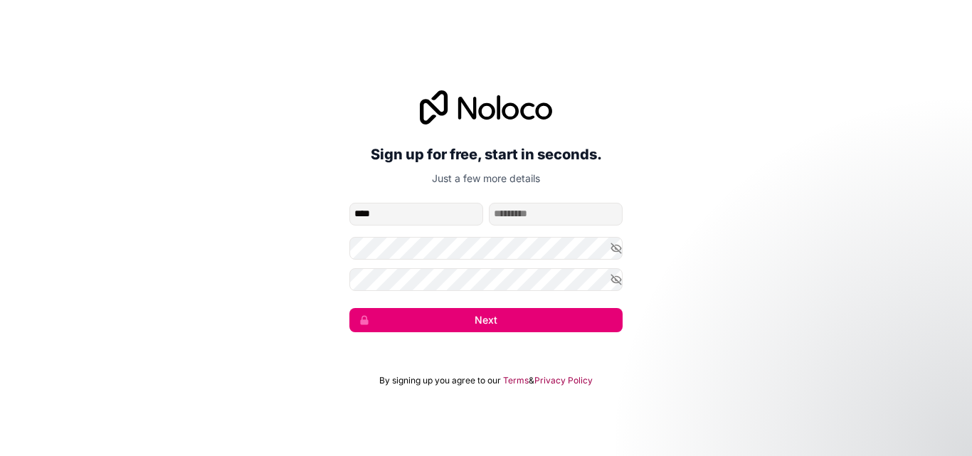  What do you see at coordinates (564, 381) in the screenshot?
I see `a: Privacy Policy` at bounding box center [564, 381].